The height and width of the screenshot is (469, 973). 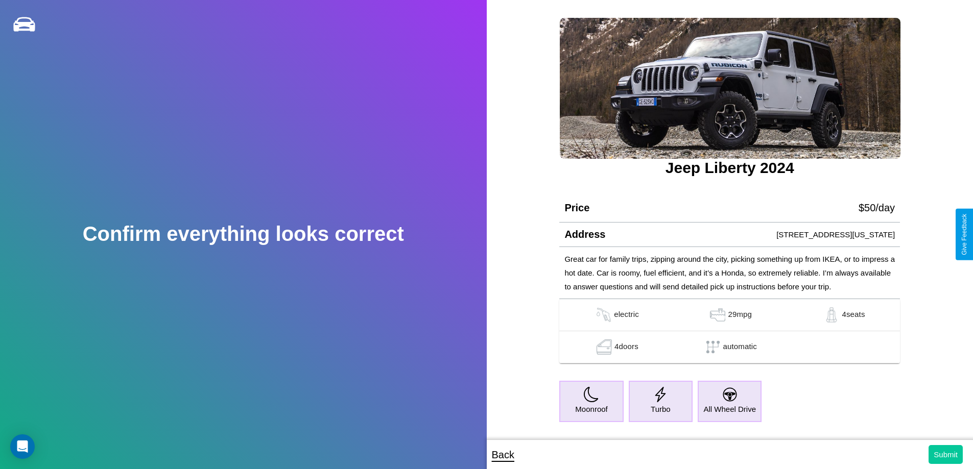 What do you see at coordinates (729, 168) in the screenshot?
I see `h3: Jeep Liberty 2024` at bounding box center [729, 168].